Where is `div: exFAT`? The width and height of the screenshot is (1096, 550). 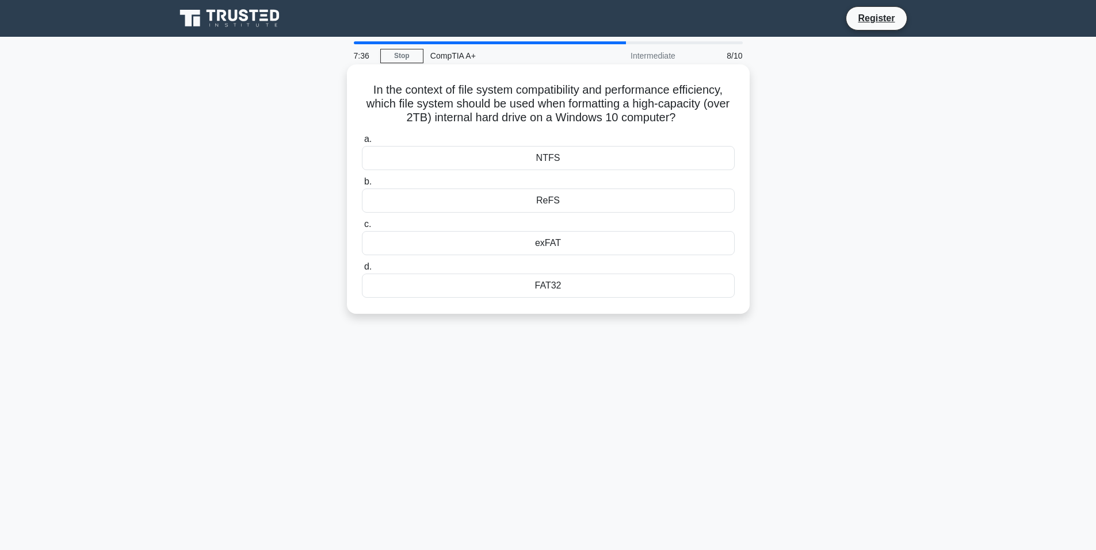 div: exFAT is located at coordinates (548, 243).